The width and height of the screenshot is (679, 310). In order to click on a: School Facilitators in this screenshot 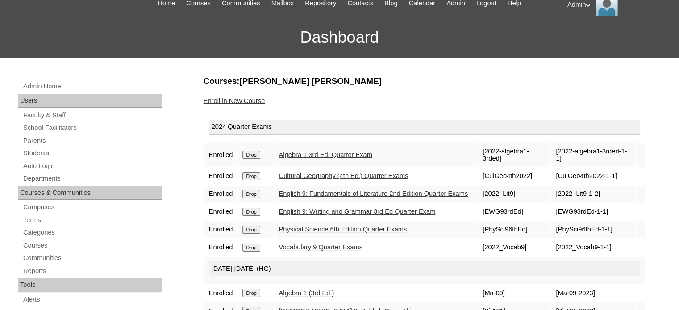, I will do `click(92, 128)`.